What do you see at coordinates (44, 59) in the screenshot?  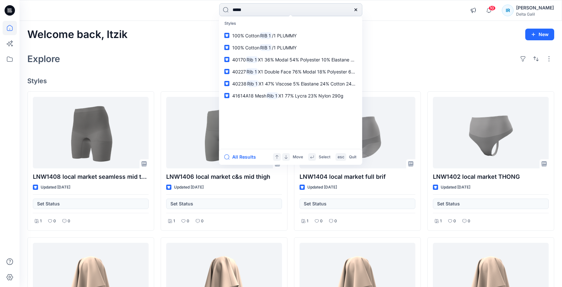 I see `h2: Explore` at bounding box center [44, 59].